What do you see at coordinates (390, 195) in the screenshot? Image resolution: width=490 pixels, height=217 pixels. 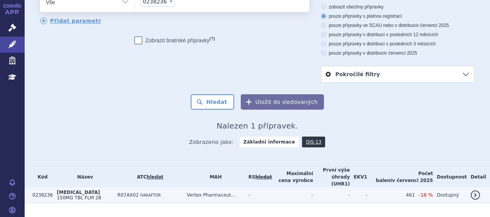 I see `td: 461` at bounding box center [390, 195].